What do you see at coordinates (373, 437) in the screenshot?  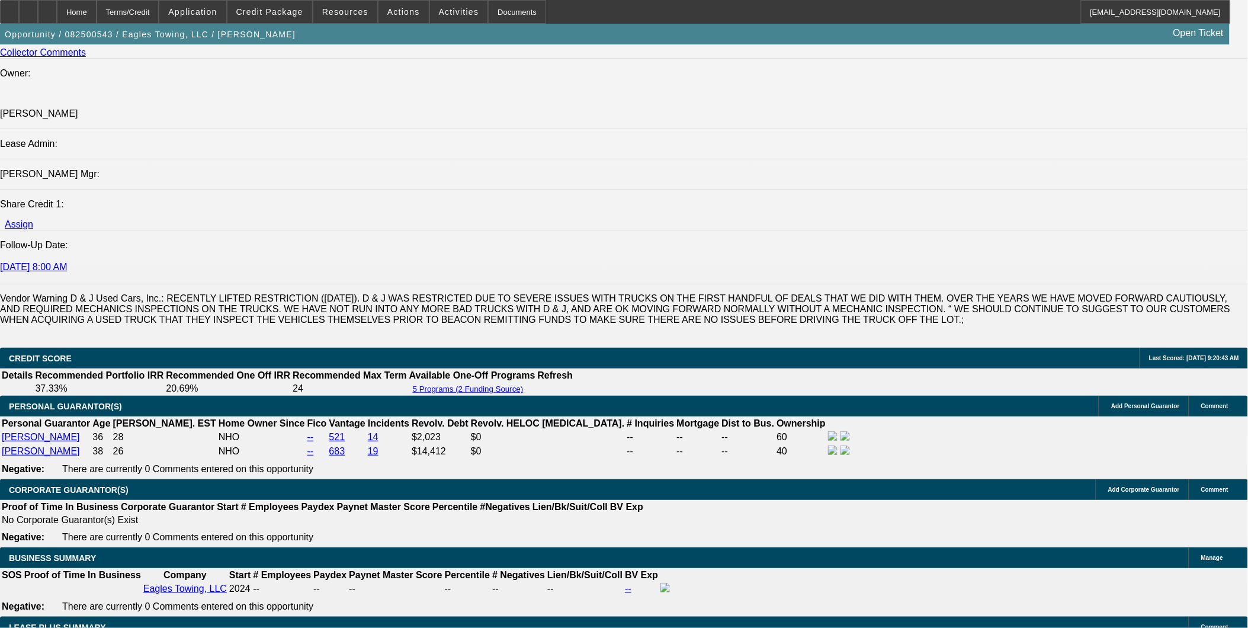 I see `a: 14` at bounding box center [373, 437].